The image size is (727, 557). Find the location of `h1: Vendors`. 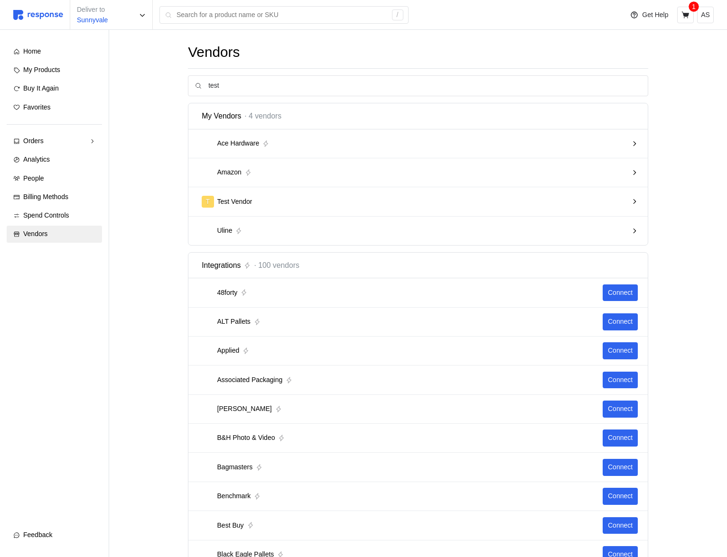

h1: Vendors is located at coordinates (418, 52).